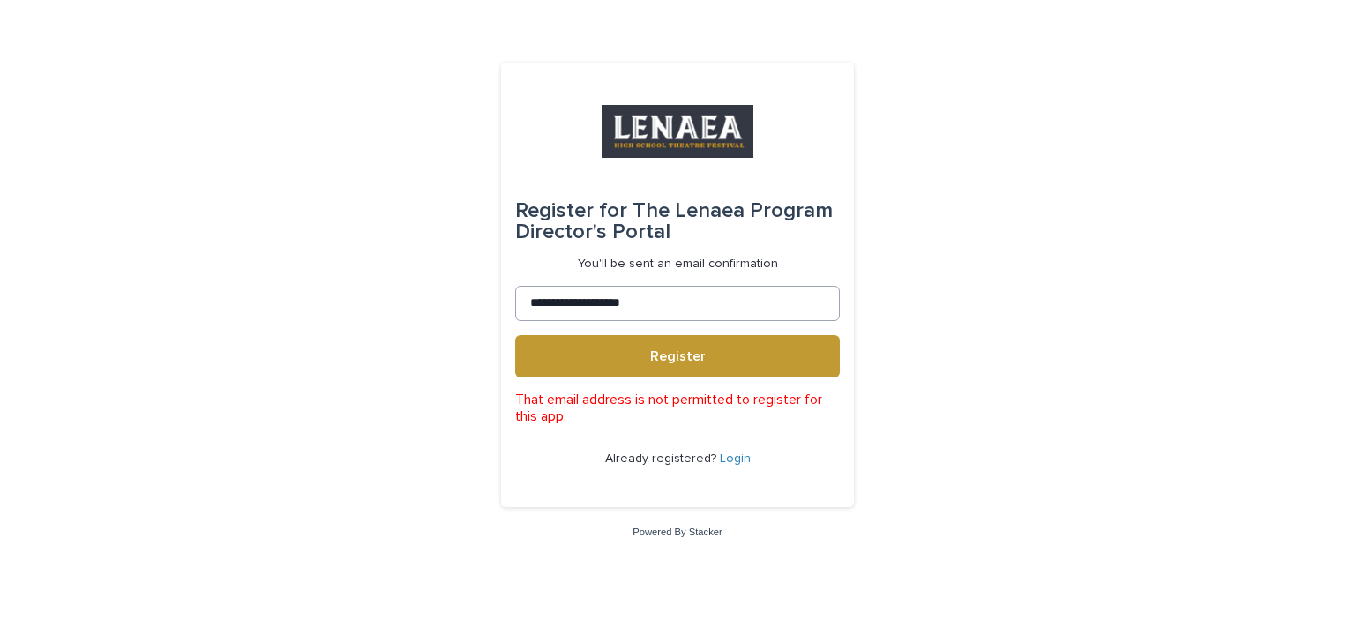 The height and width of the screenshot is (620, 1355). I want to click on p: That email address is not permitted to register for this app., so click(677, 408).